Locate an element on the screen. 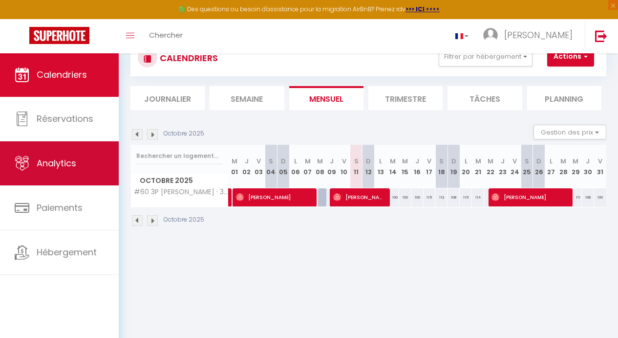 Image resolution: width=618 pixels, height=338 pixels. h3: CALENDRIERS is located at coordinates (188, 58).